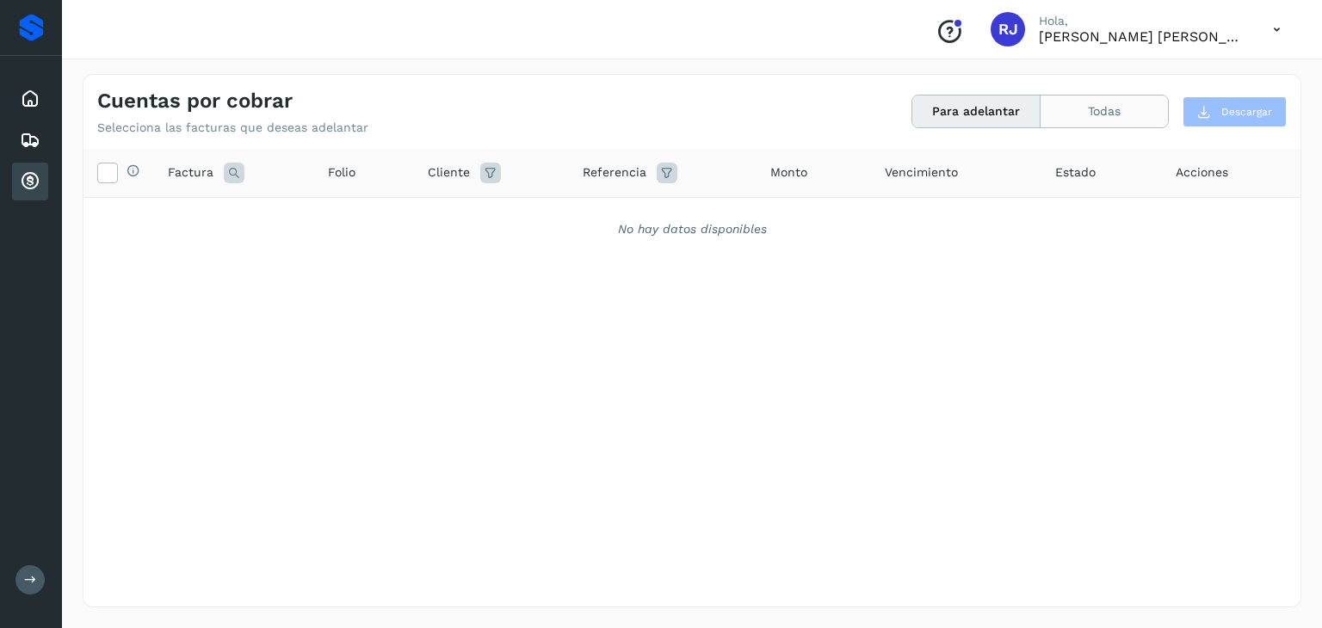 The image size is (1322, 628). I want to click on p: RODRIGO JAVIER MORENO ROJAS, so click(1142, 36).